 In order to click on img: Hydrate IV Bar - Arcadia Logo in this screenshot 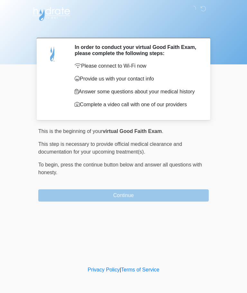, I will do `click(51, 13)`.